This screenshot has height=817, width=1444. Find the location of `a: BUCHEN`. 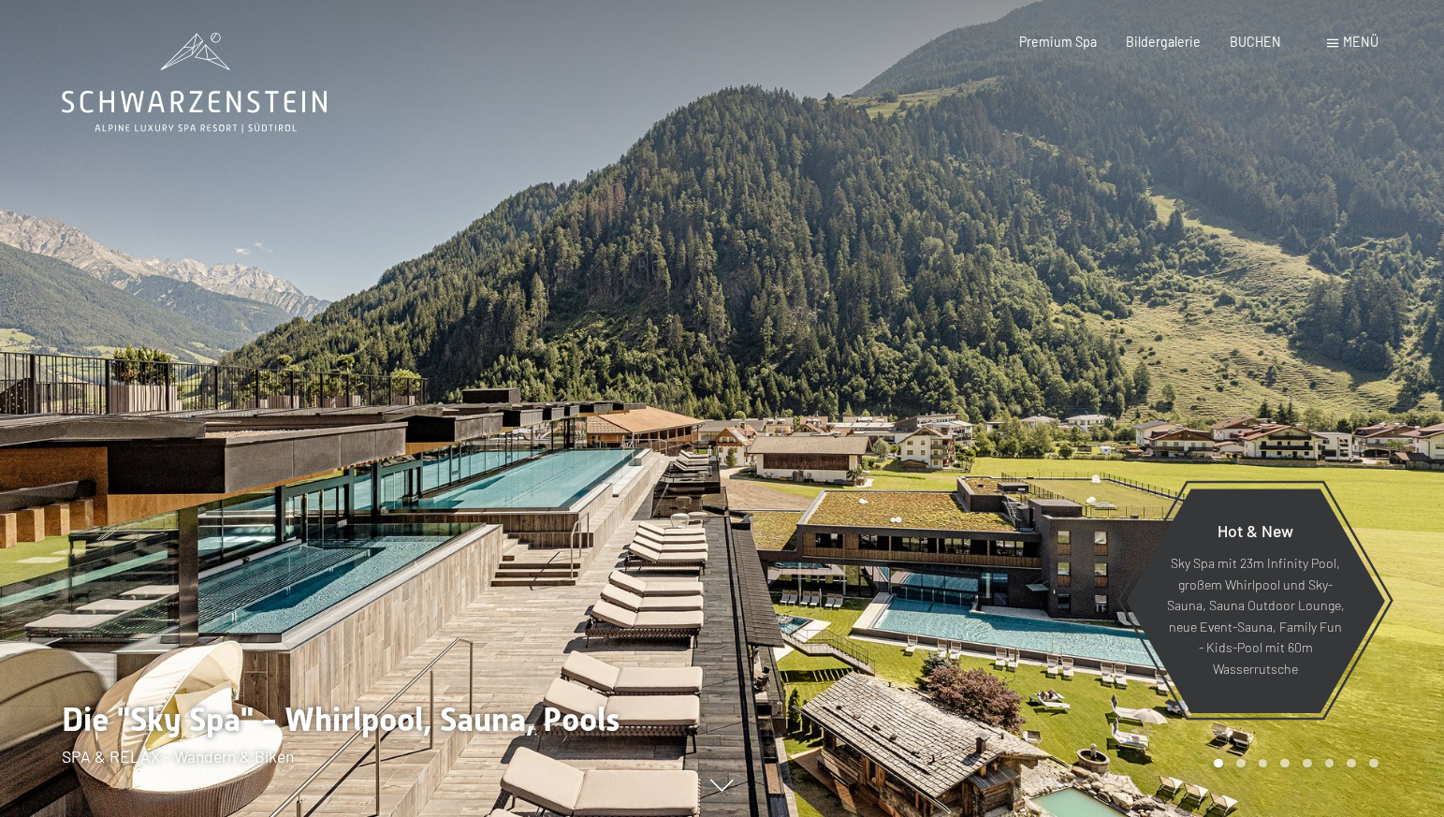

a: BUCHEN is located at coordinates (1255, 41).